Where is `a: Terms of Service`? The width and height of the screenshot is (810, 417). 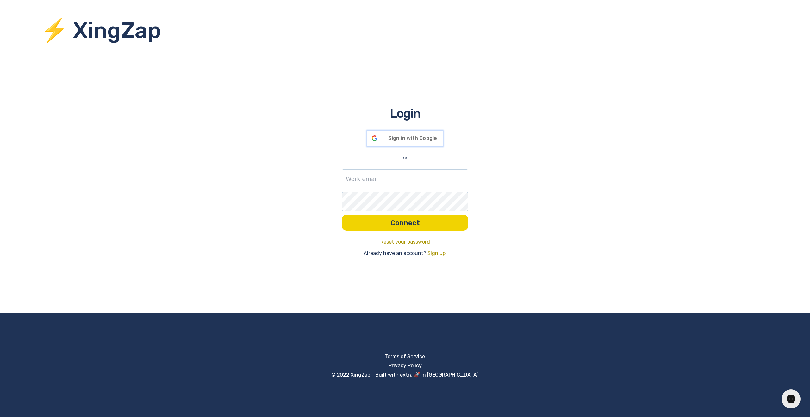
a: Terms of Service is located at coordinates (405, 356).